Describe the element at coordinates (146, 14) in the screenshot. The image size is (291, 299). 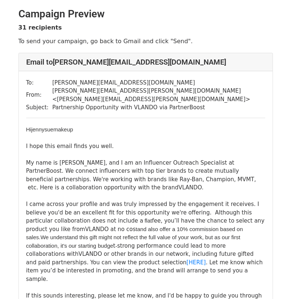
I see `h2: Campaign Preview` at that location.